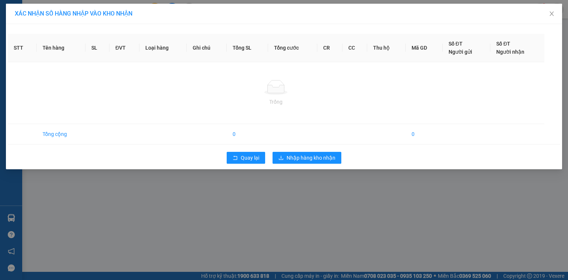  Describe the element at coordinates (461, 52) in the screenshot. I see `span: Người gửi` at that location.